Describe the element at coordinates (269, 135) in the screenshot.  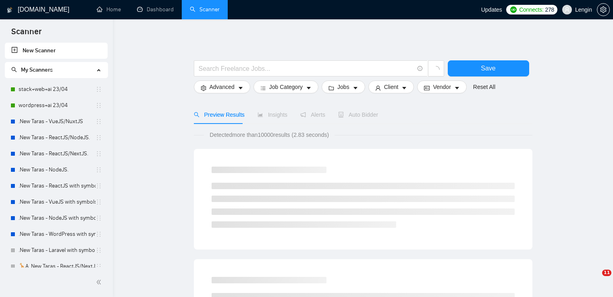
I see `span: Detected more than 10000 results (2.83 seconds)` at that location.